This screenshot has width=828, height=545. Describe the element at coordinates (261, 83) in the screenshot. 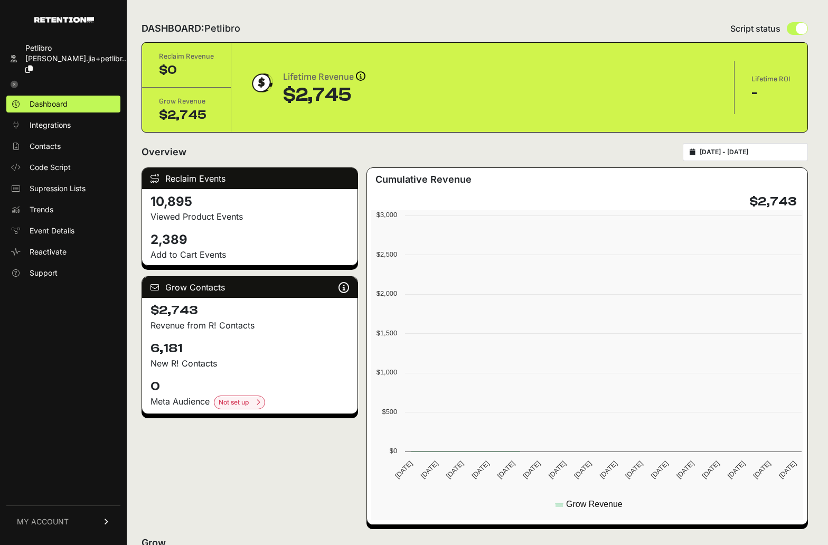

I see `img: dollar-coin-05c43ed7efb7bc0c12610022525b4bbbb207c7efeef5aecc26f025e68dcafac9.png` at that location.